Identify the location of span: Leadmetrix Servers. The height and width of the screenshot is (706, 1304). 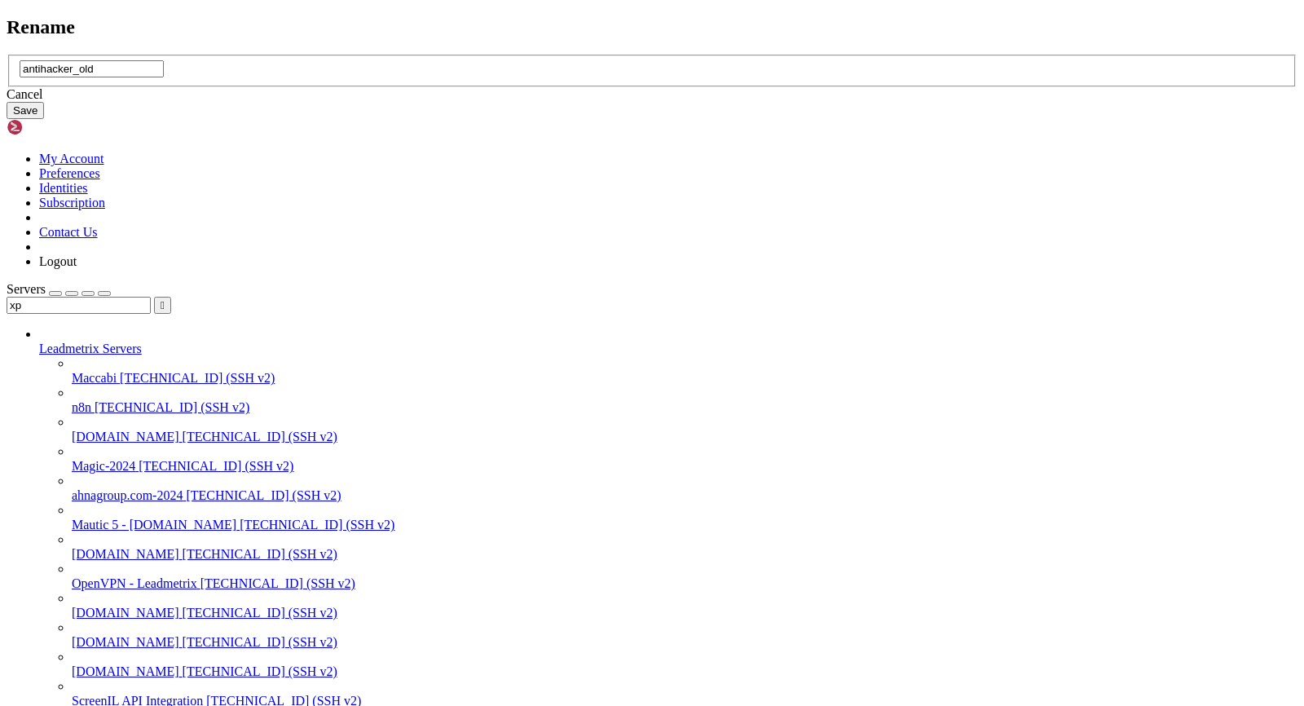
(90, 348).